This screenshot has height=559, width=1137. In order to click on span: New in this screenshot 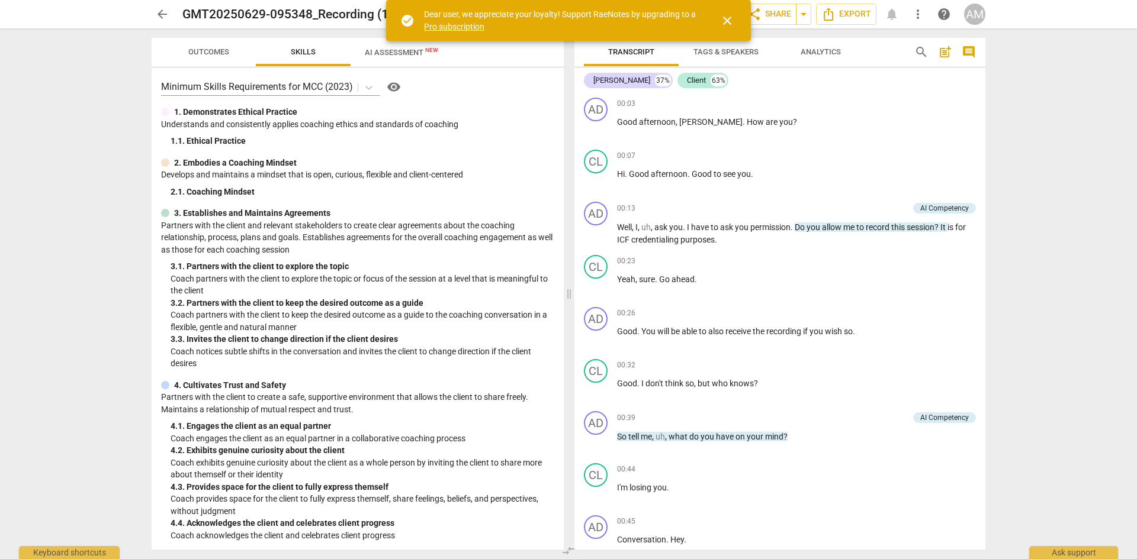, I will do `click(432, 50)`.